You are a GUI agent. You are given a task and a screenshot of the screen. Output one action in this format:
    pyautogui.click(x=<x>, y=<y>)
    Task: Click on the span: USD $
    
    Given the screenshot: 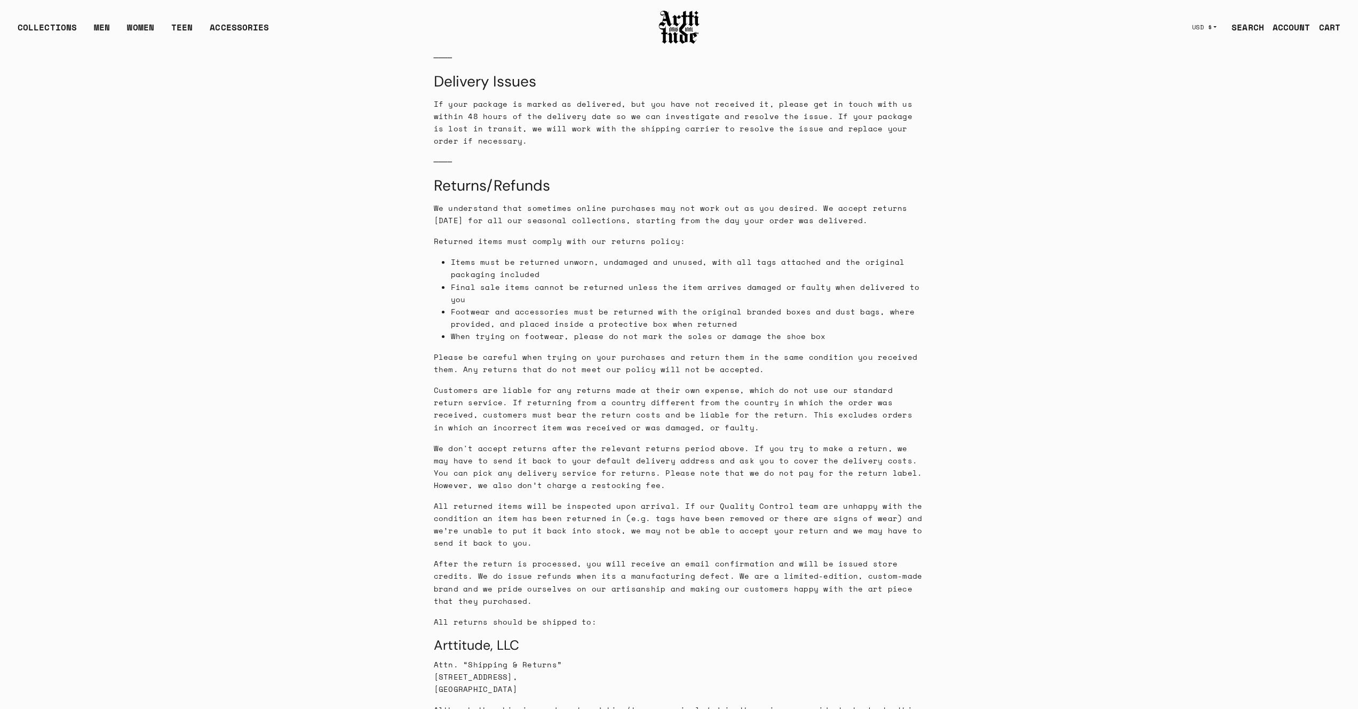 What is the action you would take?
    pyautogui.click(x=1202, y=27)
    